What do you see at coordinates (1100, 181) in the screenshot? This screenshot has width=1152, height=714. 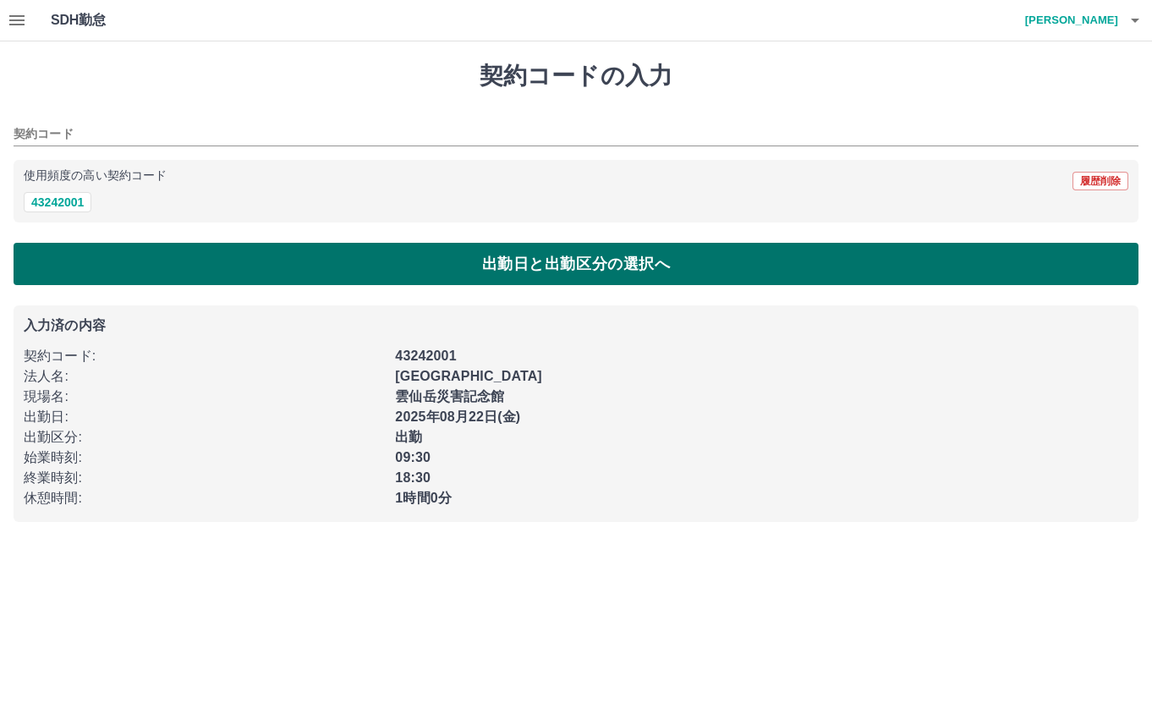 I see `button: 履歴削除` at bounding box center [1100, 181].